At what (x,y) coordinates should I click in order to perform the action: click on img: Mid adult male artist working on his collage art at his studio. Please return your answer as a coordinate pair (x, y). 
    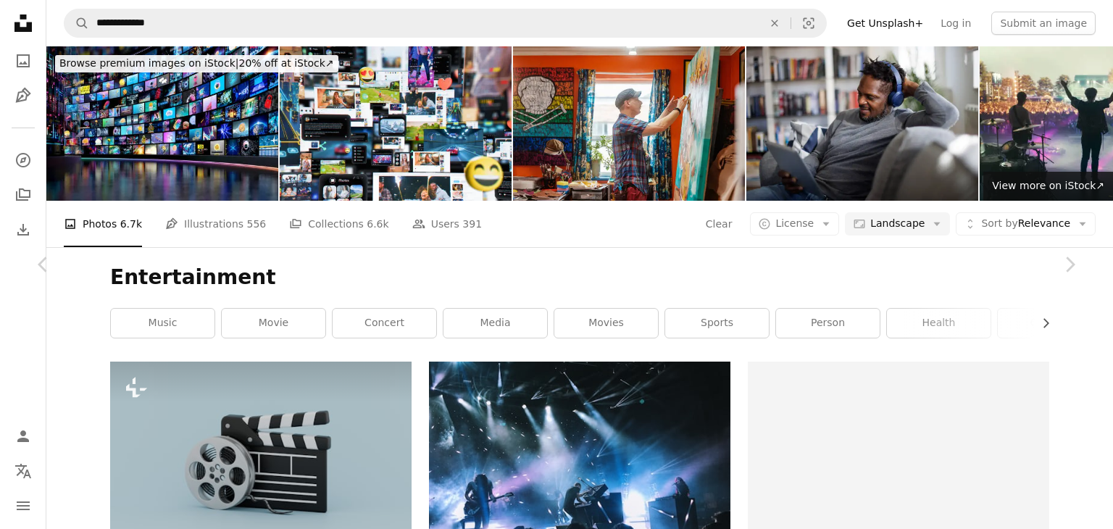
    Looking at the image, I should click on (629, 123).